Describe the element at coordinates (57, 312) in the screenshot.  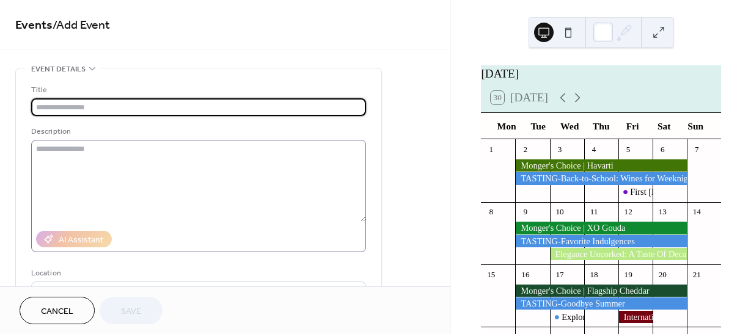
I see `span: Cancel` at that location.